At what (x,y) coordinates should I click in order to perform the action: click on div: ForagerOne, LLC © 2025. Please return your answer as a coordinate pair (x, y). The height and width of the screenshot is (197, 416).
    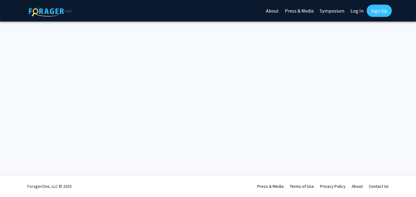
    Looking at the image, I should click on (49, 186).